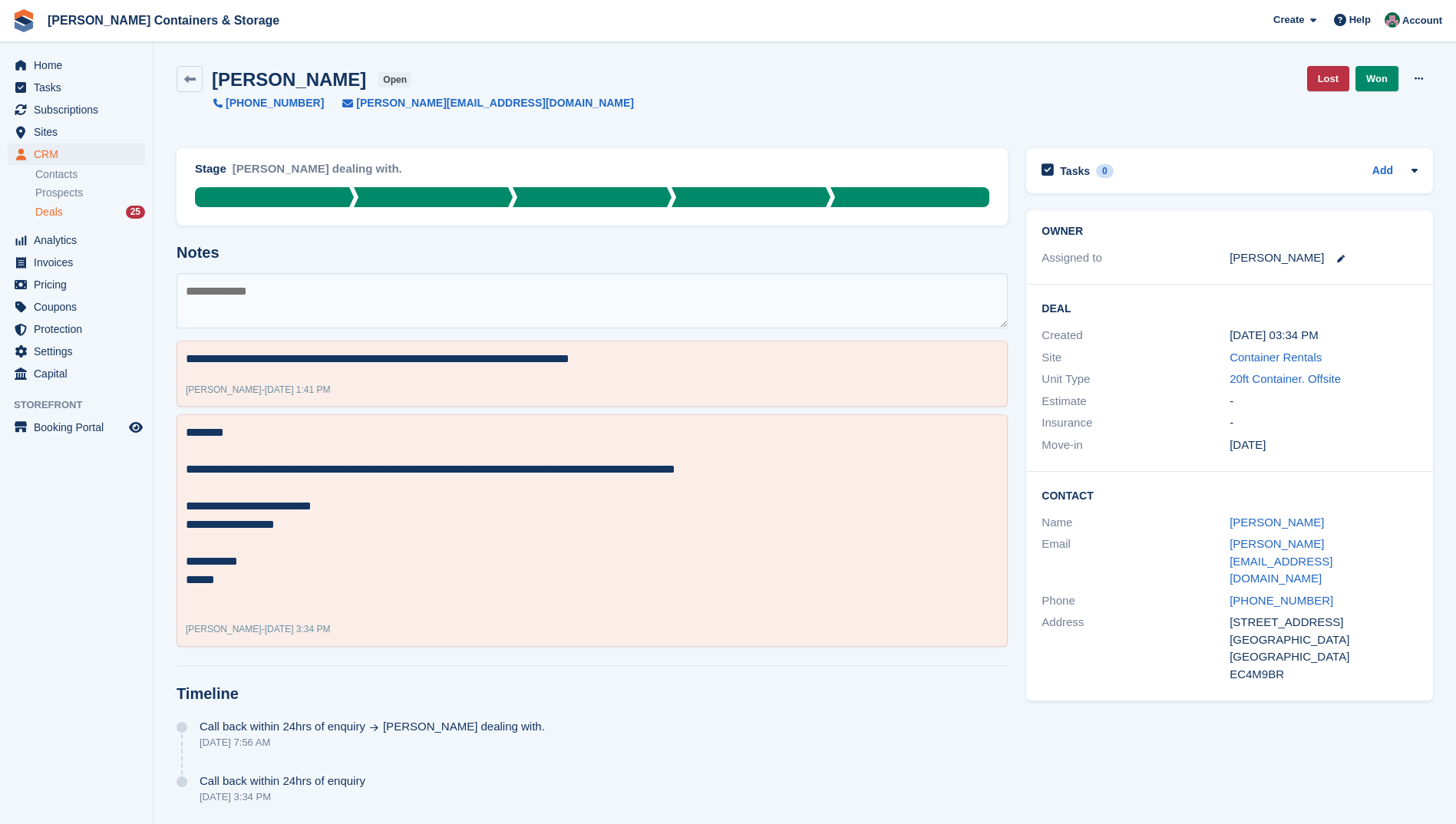  Describe the element at coordinates (59, 193) in the screenshot. I see `span: Prospects` at that location.